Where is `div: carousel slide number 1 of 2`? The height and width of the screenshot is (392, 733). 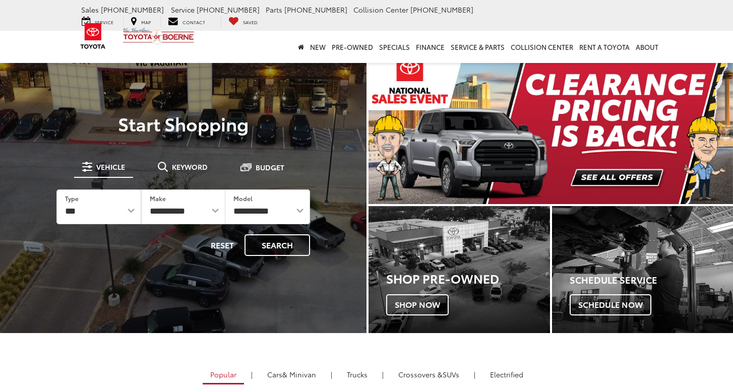 div: carousel slide number 1 of 2 is located at coordinates (551, 127).